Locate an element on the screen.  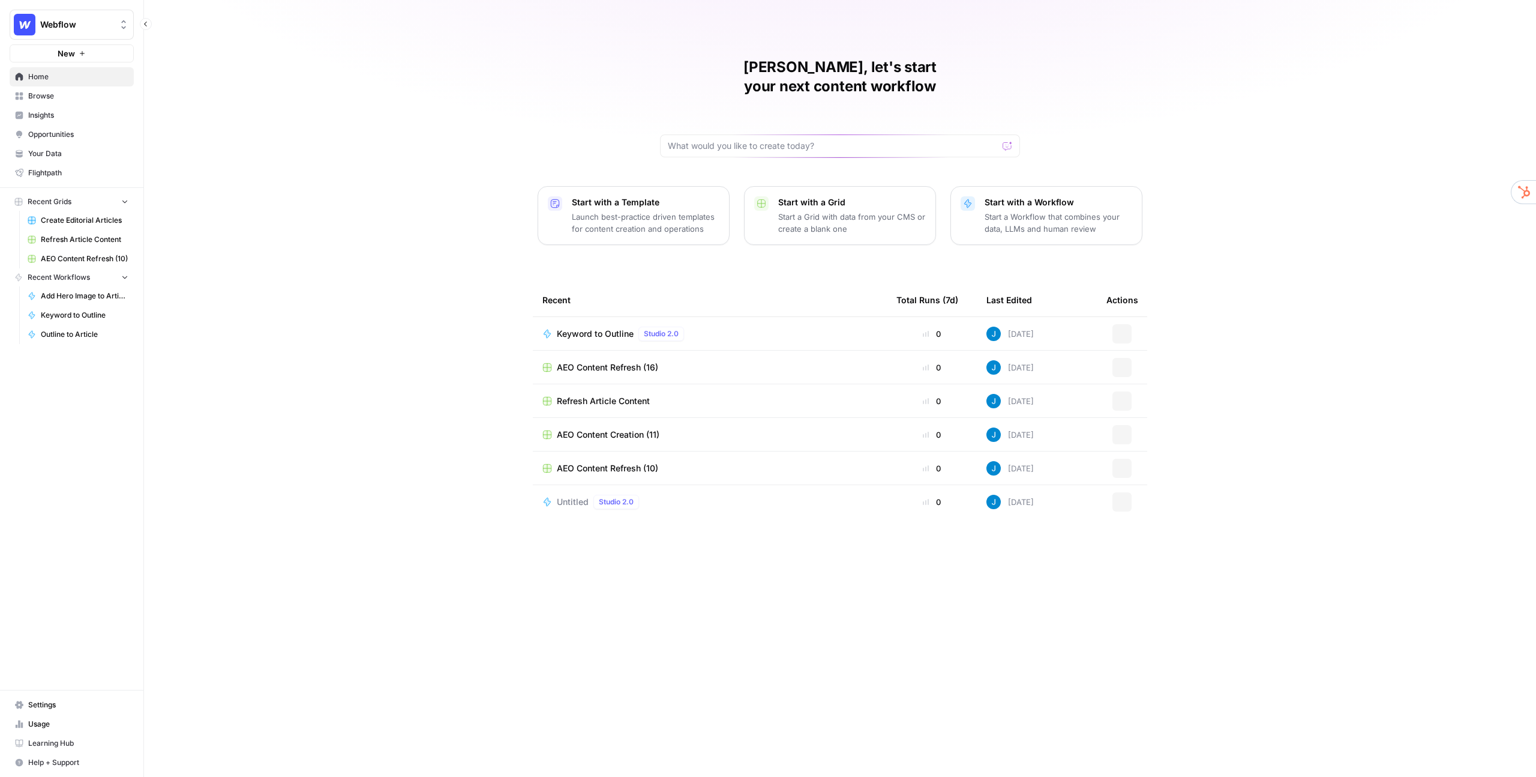
span: Settings is located at coordinates (78, 705).